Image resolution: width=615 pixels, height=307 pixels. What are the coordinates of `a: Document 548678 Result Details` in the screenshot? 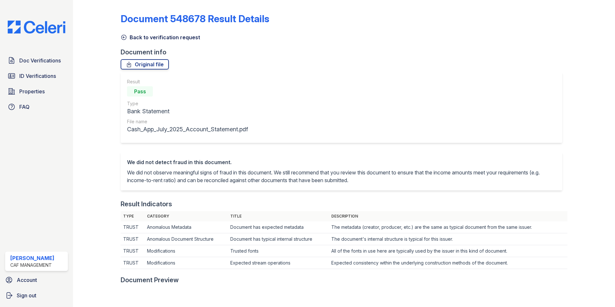 It's located at (195, 19).